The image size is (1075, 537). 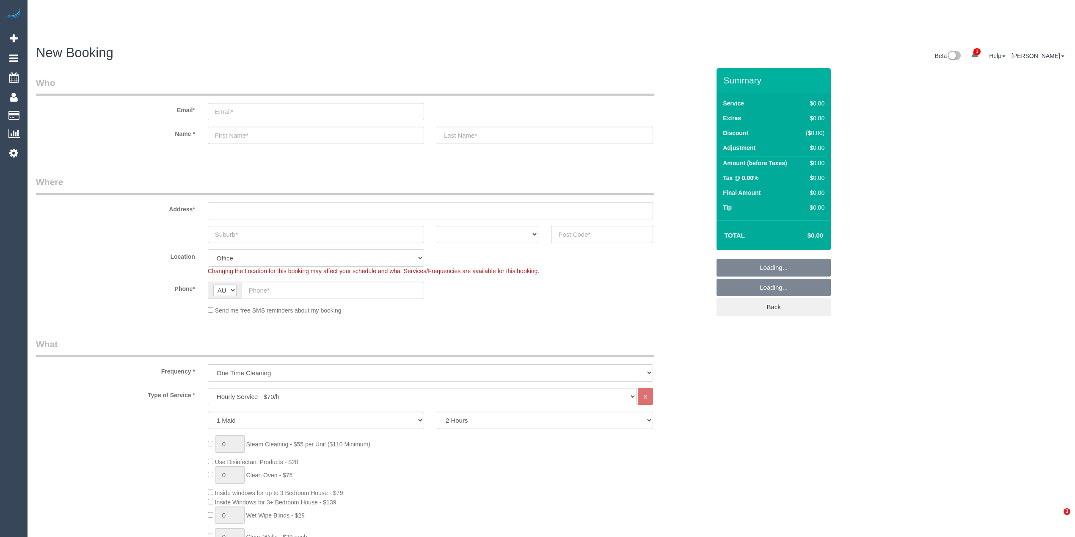 What do you see at coordinates (275, 502) in the screenshot?
I see `span: Inside Windows for 3+ Bedroom House - $139` at bounding box center [275, 502].